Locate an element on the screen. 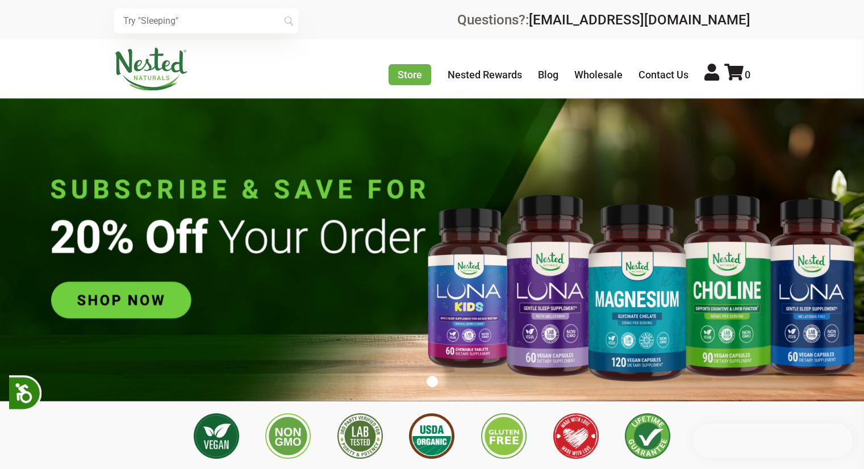  span: 0 is located at coordinates (747, 74).